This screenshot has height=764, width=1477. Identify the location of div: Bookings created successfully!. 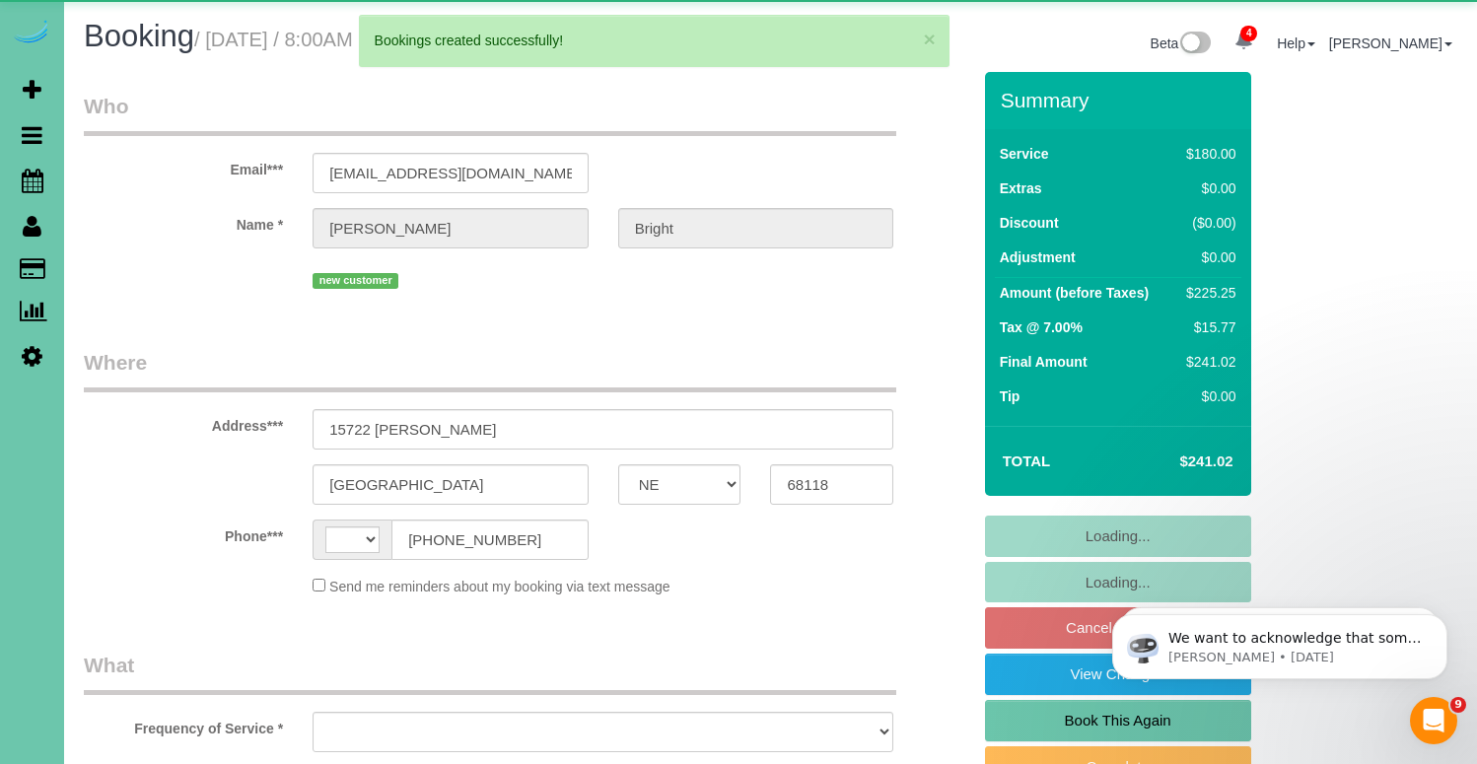
(654, 40).